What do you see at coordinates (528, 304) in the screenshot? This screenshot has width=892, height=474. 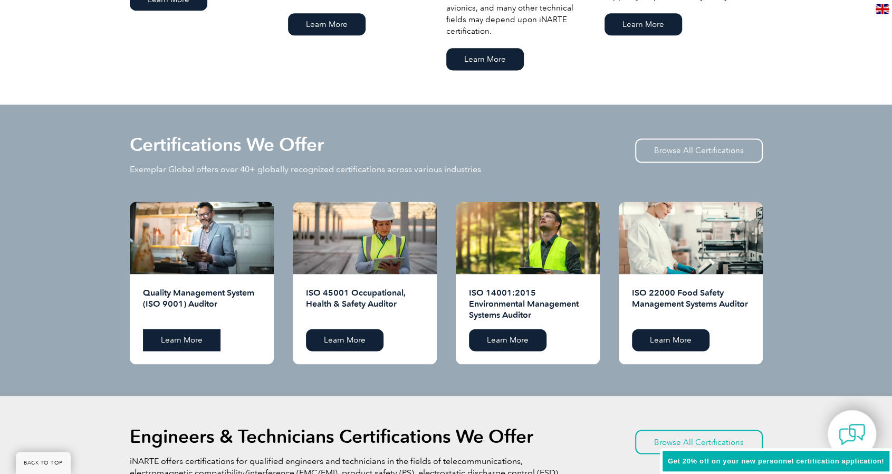 I see `h2: ISO 14001:2015 Environmental Management Systems Auditor` at bounding box center [528, 304].